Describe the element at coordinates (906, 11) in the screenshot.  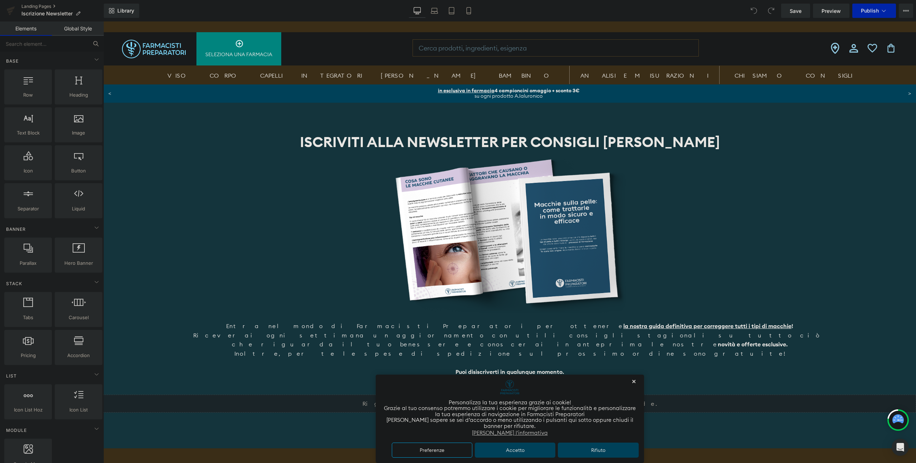
I see `button: More` at that location.